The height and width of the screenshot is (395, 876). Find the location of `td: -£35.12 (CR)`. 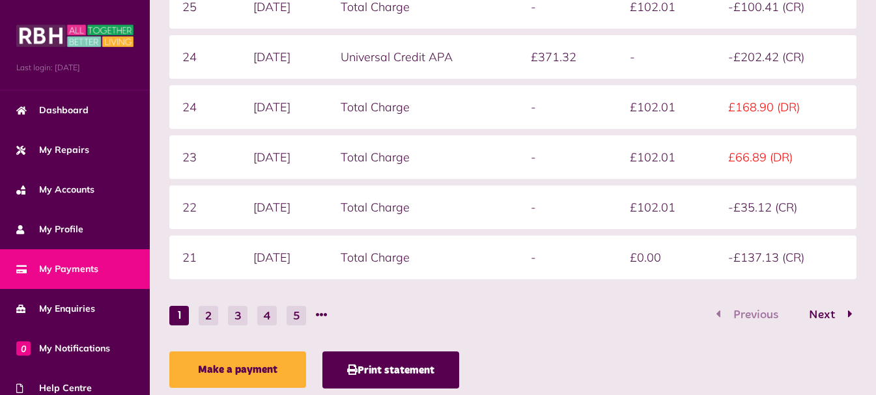

td: -£35.12 (CR) is located at coordinates (786, 207).